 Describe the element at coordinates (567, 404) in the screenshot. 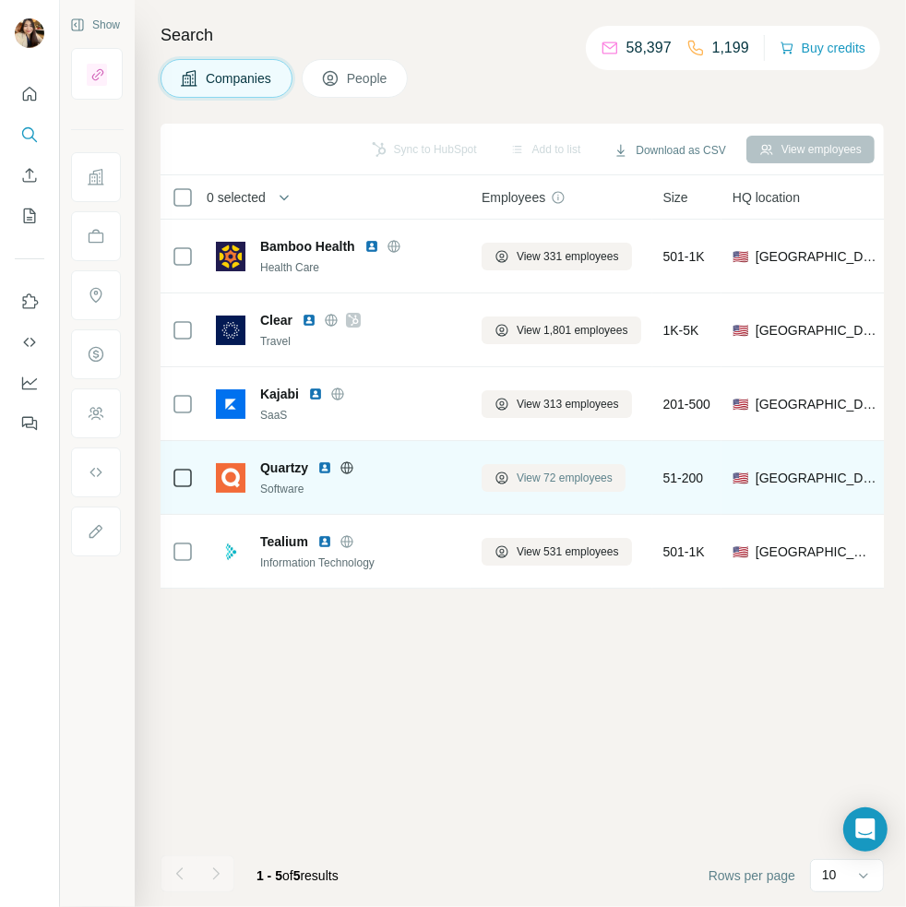

I see `span: View 313 employees` at that location.